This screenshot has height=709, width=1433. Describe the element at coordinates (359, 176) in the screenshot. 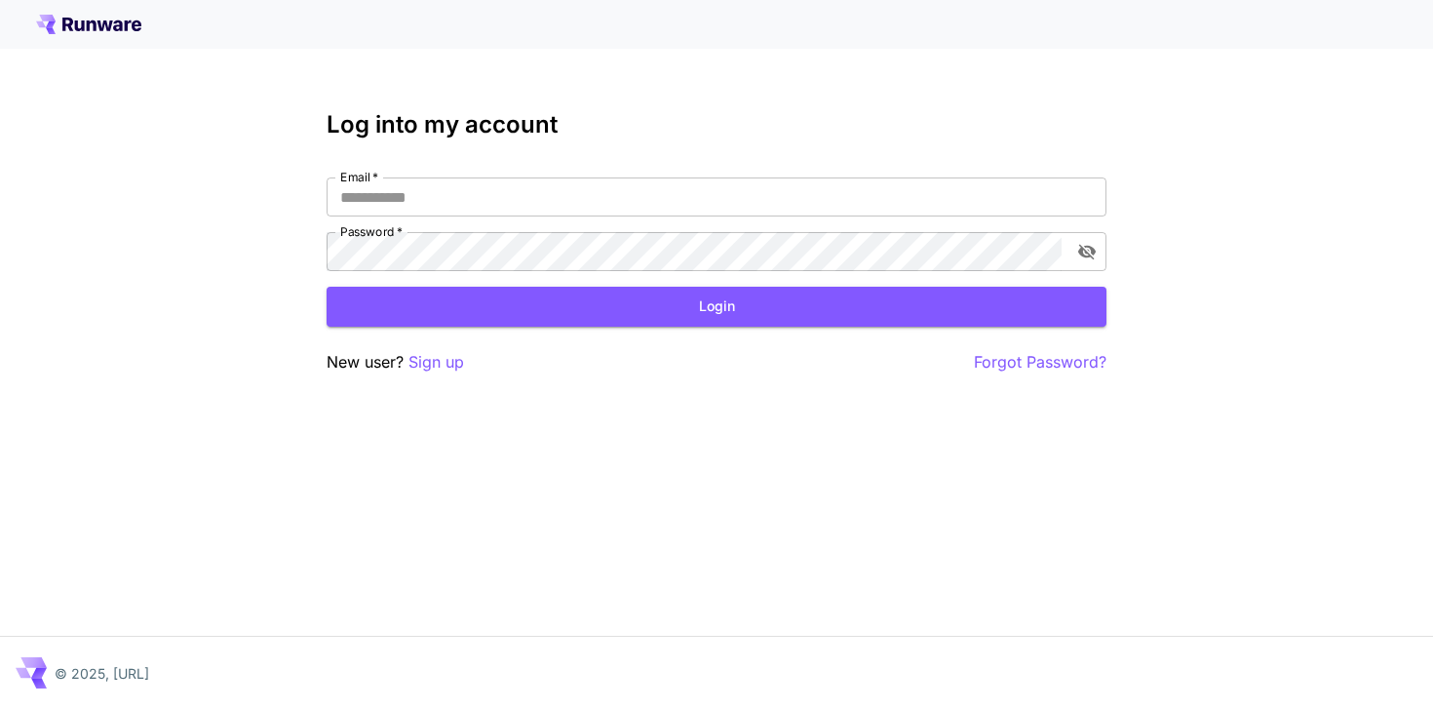

I see `label: Email` at that location.